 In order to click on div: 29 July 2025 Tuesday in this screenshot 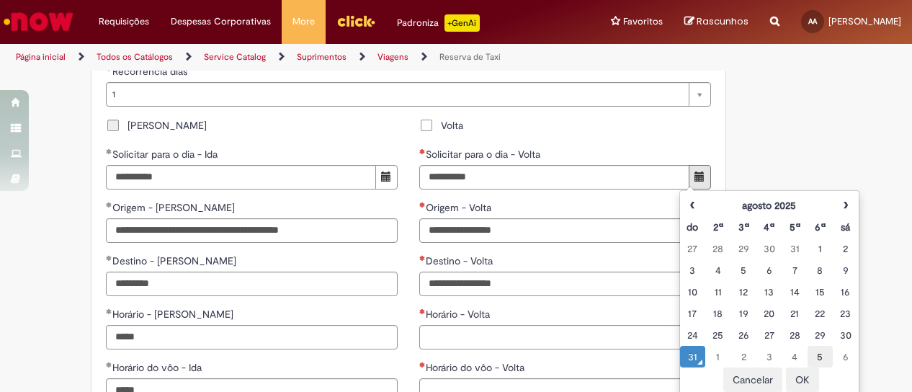, I will do `click(743, 249)`.